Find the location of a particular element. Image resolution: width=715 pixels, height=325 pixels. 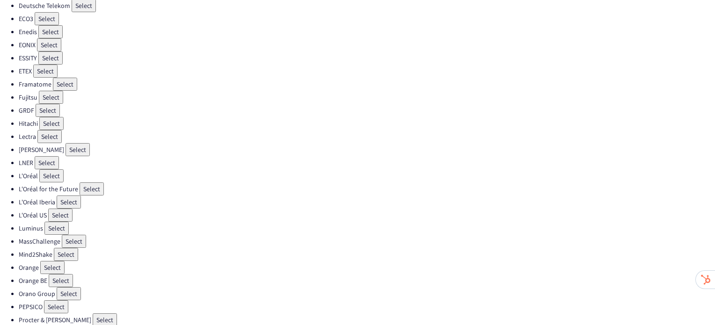

li: MassChallenge is located at coordinates (367, 241).